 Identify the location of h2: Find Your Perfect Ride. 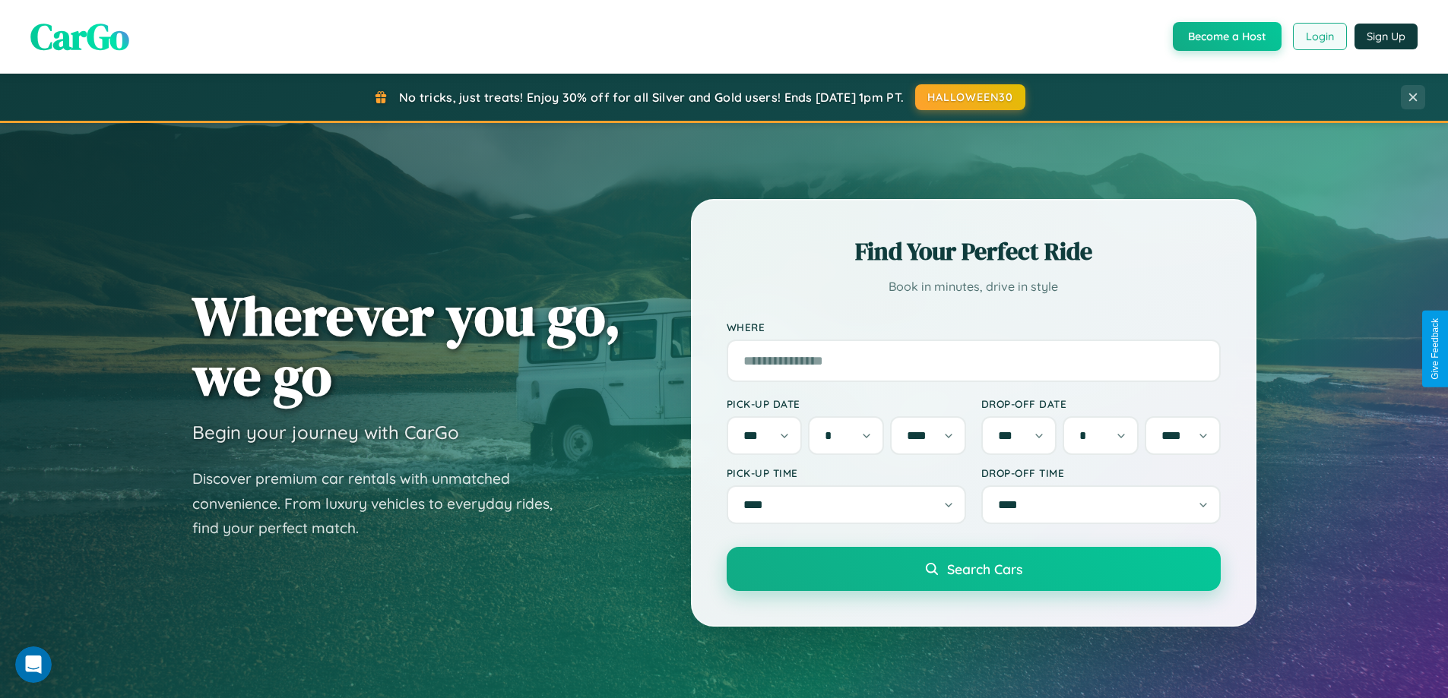
(974, 252).